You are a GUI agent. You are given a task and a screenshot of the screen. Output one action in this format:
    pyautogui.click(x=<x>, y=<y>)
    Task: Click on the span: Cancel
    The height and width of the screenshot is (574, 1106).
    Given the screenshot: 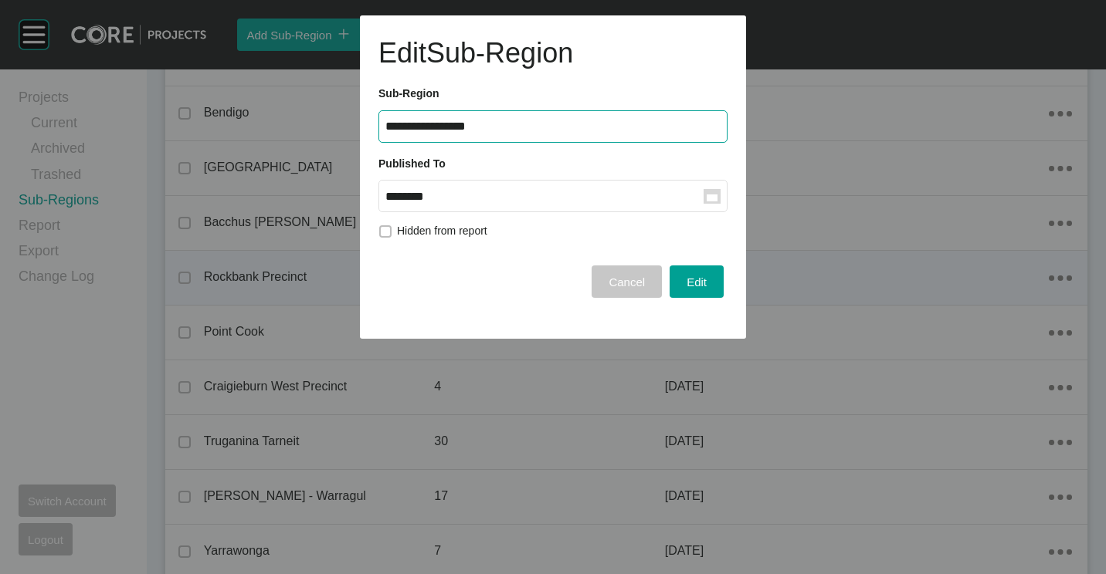 What is the action you would take?
    pyautogui.click(x=626, y=282)
    